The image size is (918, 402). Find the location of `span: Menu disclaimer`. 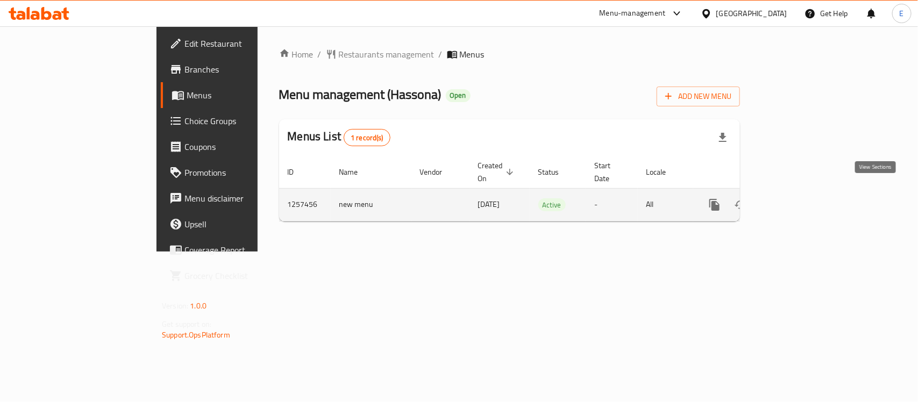

span: Menu disclaimer is located at coordinates (243, 198).